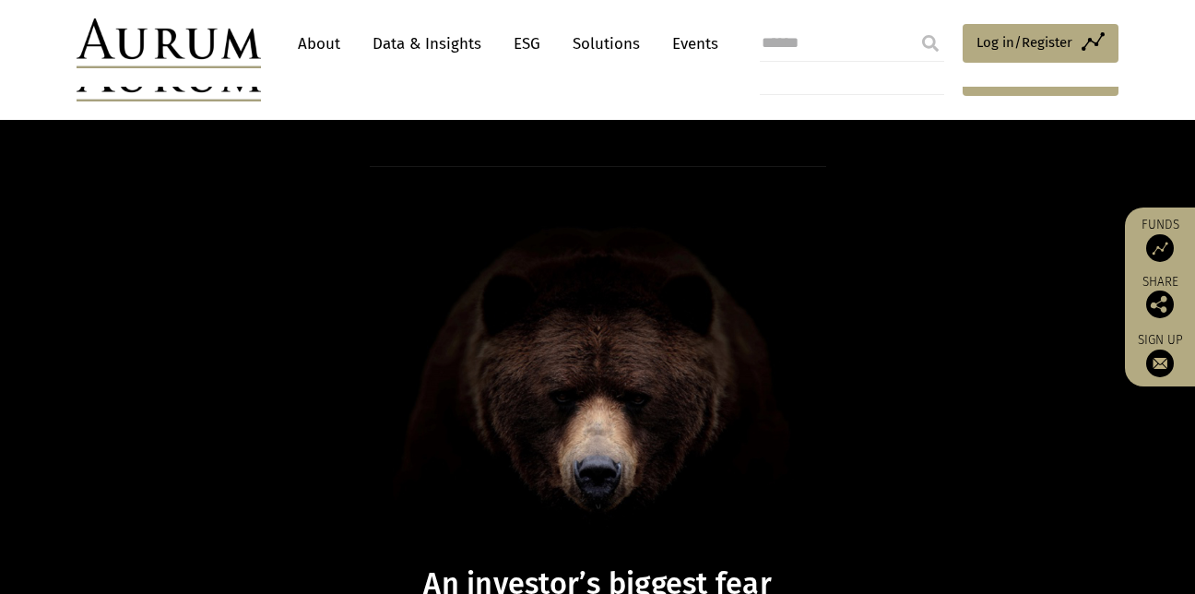  Describe the element at coordinates (1040, 43) in the screenshot. I see `a: Log in/Register` at that location.